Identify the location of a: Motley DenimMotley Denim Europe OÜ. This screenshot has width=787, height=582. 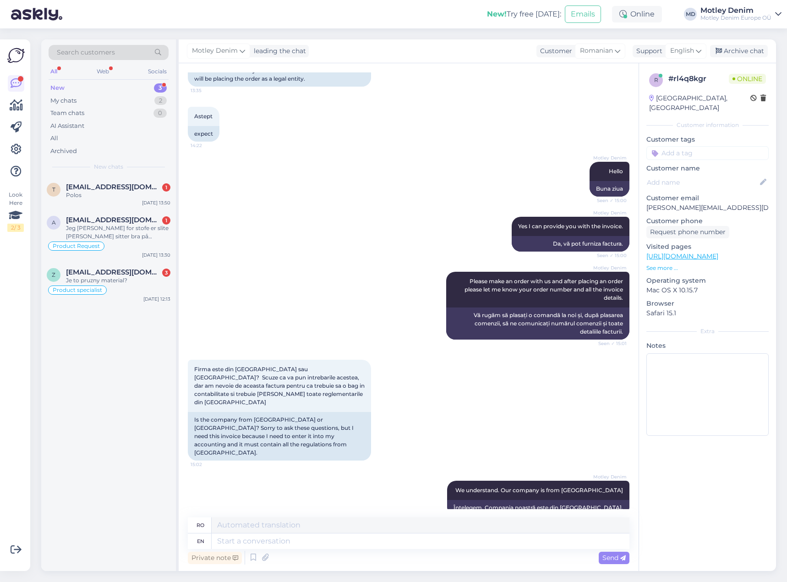
(741, 14).